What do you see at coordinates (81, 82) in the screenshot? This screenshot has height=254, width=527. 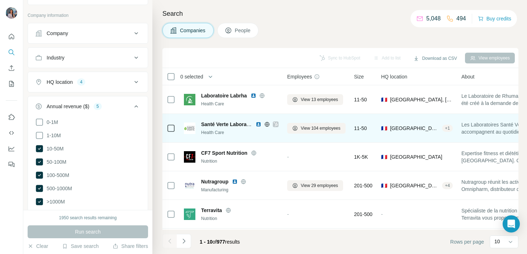 I see `div: 4` at bounding box center [81, 82].